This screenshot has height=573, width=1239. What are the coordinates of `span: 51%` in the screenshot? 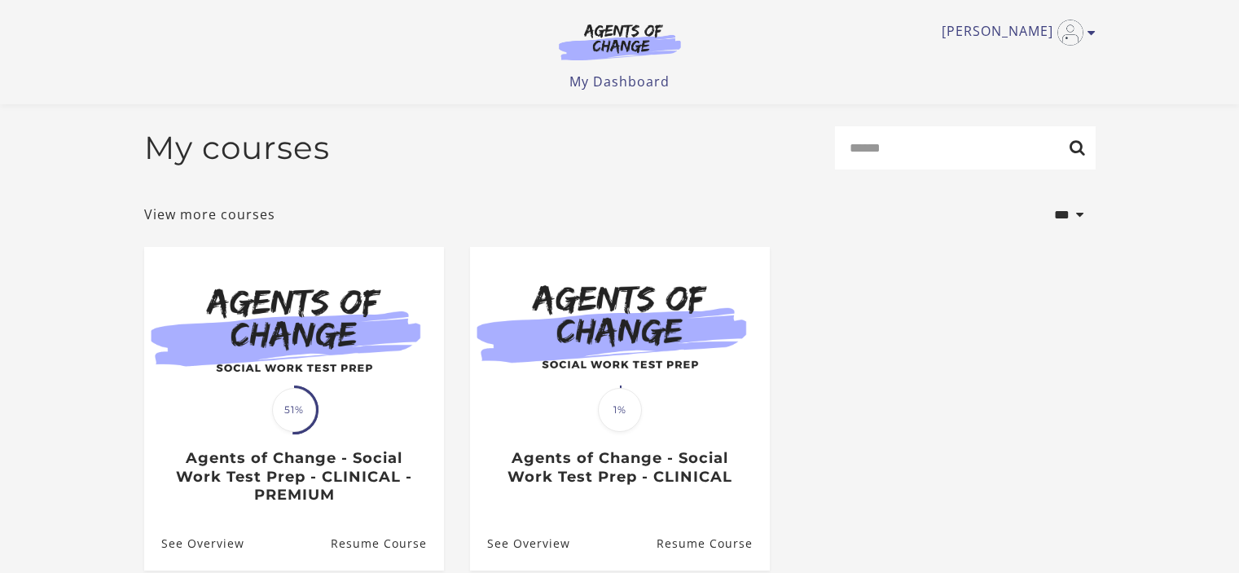 It's located at (294, 410).